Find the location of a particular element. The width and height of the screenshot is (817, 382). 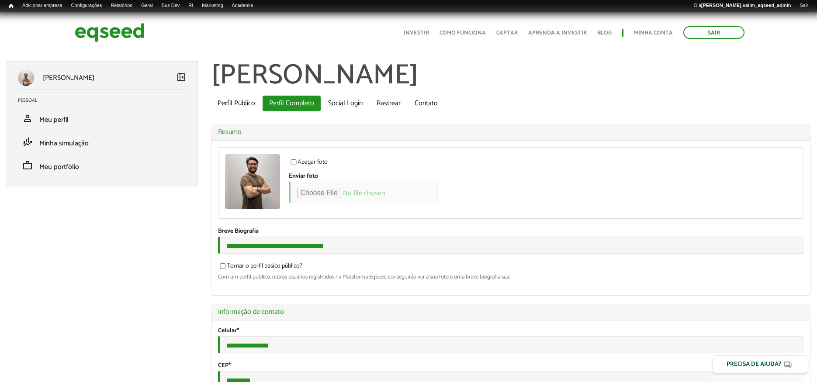

a: Aprenda a investir is located at coordinates (558, 33).